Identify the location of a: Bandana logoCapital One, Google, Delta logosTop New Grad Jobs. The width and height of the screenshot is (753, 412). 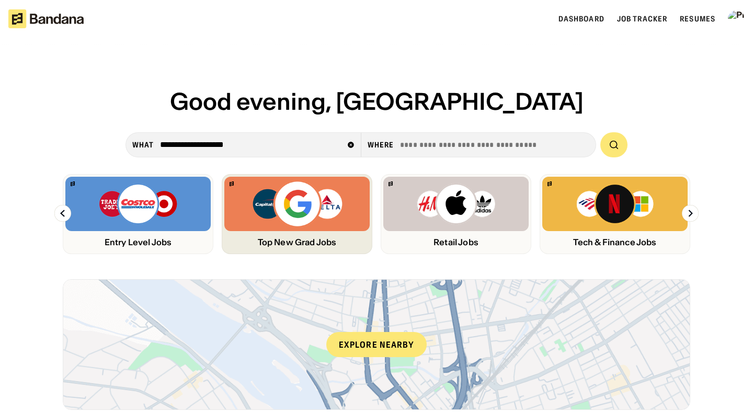
(297, 214).